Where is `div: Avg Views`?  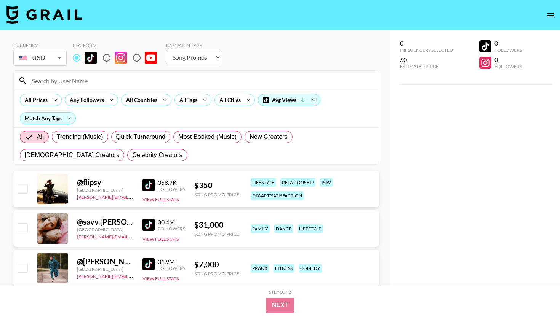
div: Avg Views is located at coordinates (289, 100).